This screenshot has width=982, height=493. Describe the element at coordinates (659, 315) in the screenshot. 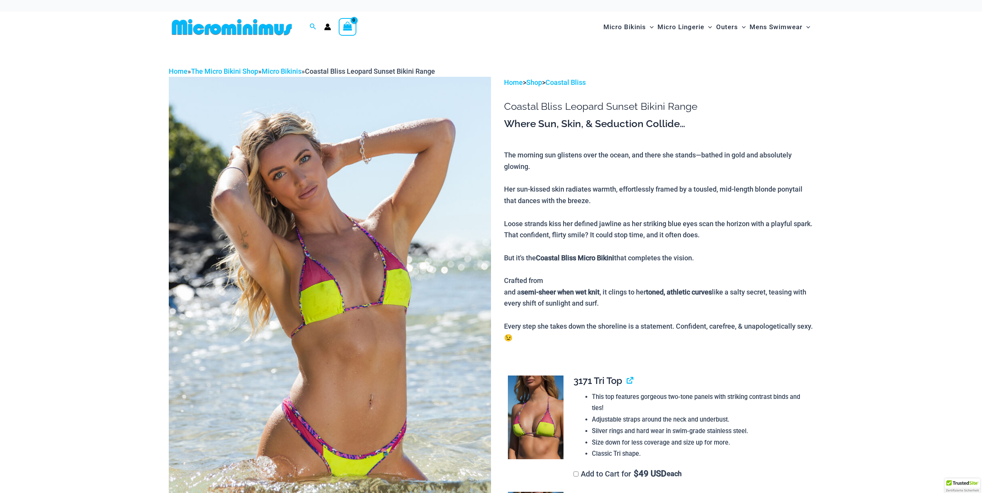

I see `div: and a , it clings to her like a salty secret, teasing with every shift of sunlight and surf. Ever...` at that location.